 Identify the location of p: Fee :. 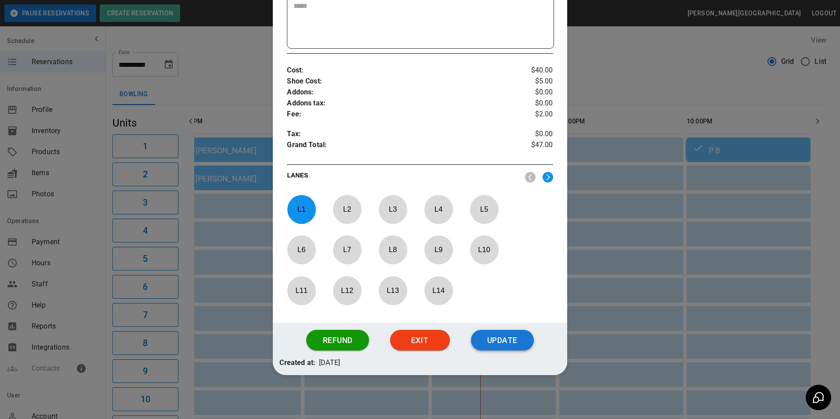
(398, 114).